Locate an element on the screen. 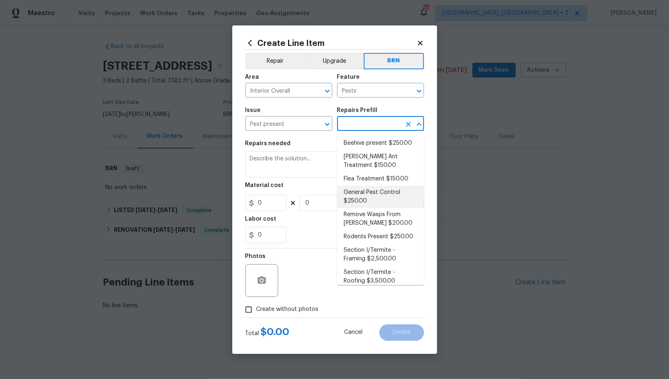 This screenshot has width=669, height=379. button: Cancel is located at coordinates (354, 332).